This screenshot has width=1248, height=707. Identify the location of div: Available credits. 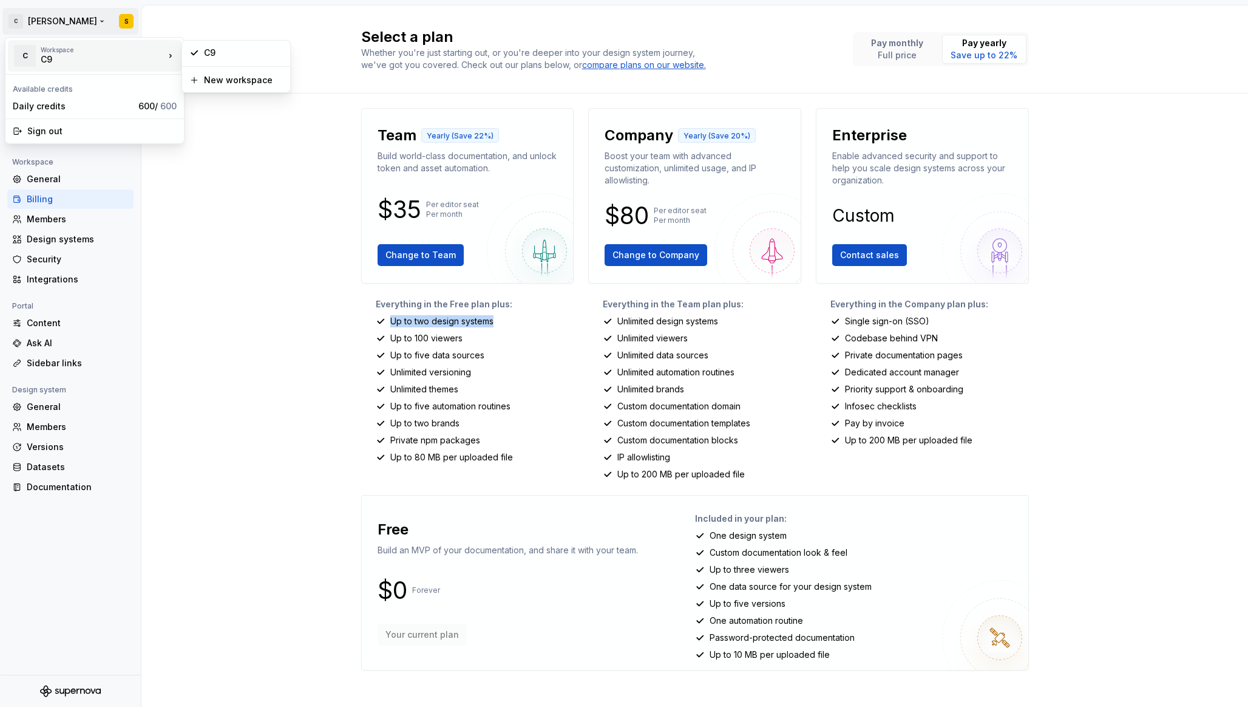
(95, 87).